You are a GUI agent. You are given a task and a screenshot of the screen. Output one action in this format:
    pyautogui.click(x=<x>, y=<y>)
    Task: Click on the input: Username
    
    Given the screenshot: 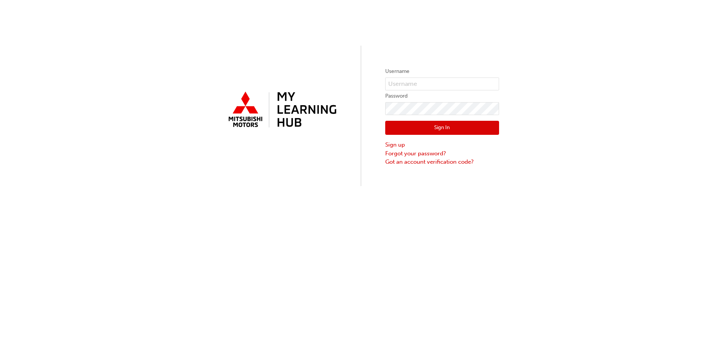 What is the action you would take?
    pyautogui.click(x=442, y=84)
    